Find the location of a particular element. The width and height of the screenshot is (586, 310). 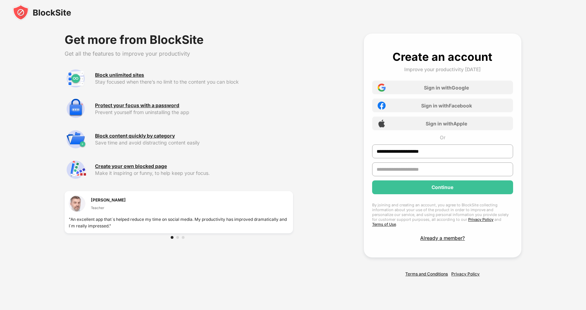

div: Prevent yourself from uninstalling the app is located at coordinates (194, 112).